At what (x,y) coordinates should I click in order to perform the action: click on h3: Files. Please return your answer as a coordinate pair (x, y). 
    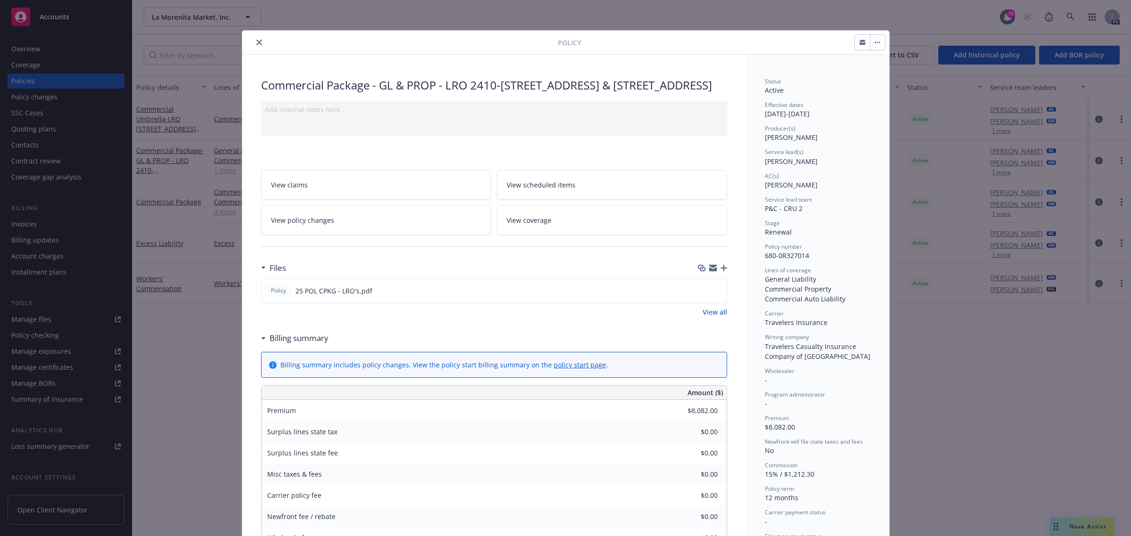
    Looking at the image, I should click on (278, 268).